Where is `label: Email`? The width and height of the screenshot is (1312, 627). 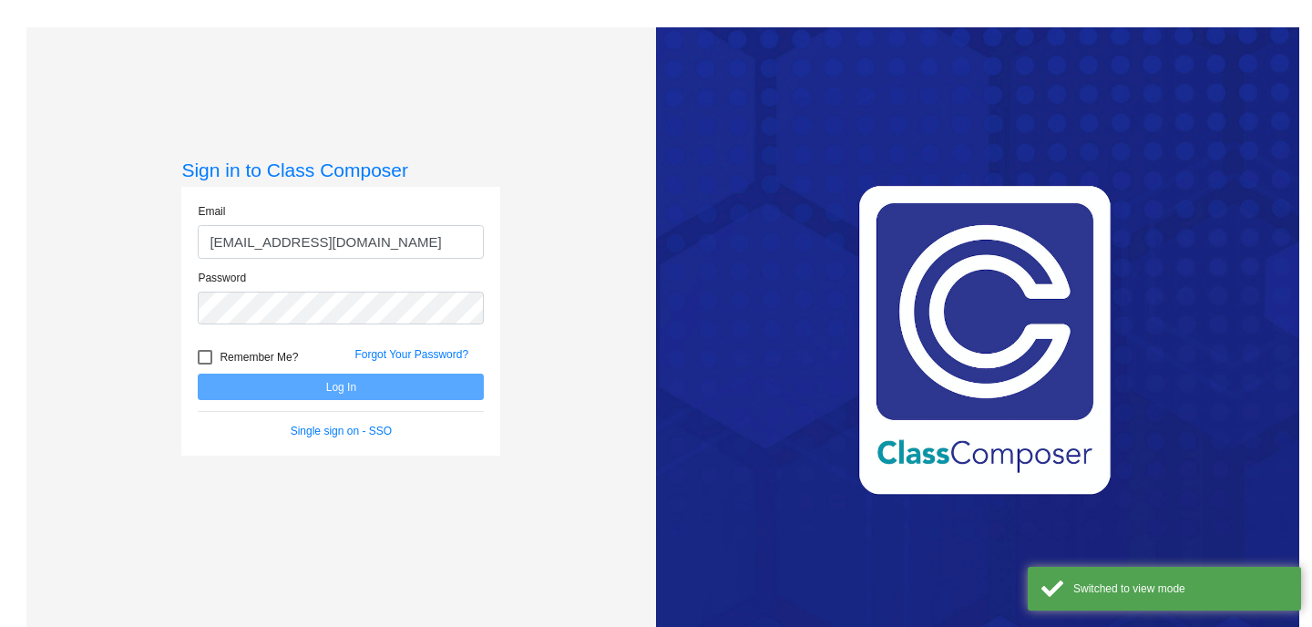
label: Email is located at coordinates (211, 211).